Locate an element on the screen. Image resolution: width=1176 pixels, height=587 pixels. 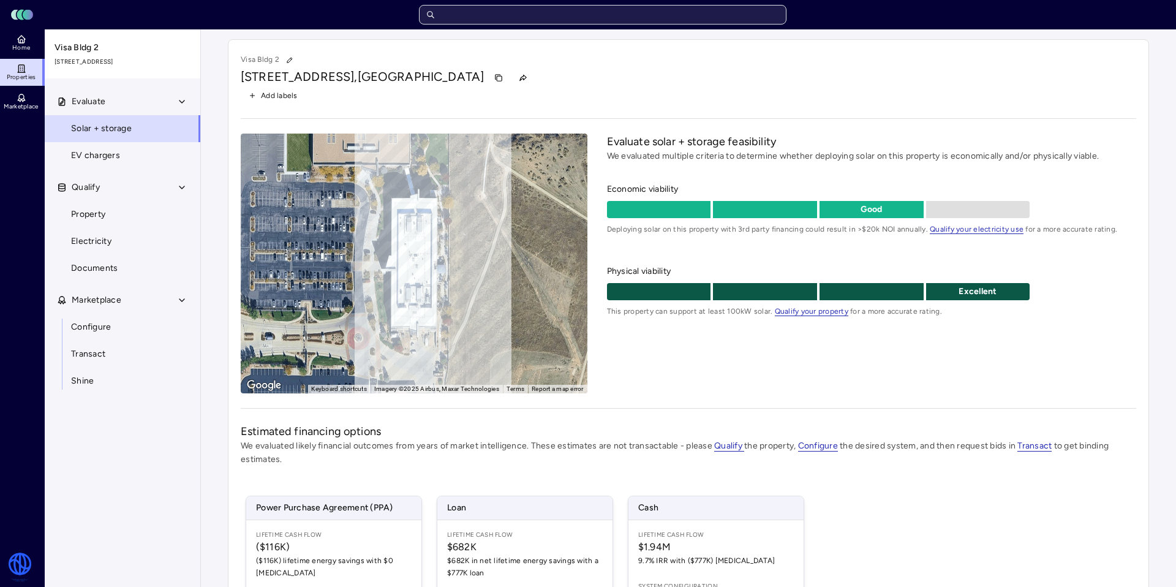
a: Documents is located at coordinates (122, 268).